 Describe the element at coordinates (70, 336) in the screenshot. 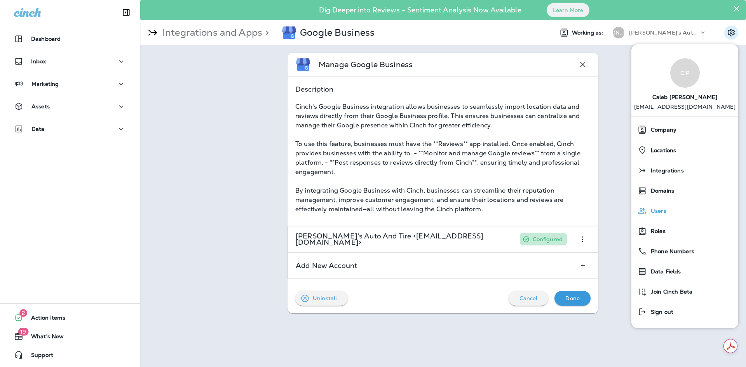

I see `button: 19What's New` at that location.